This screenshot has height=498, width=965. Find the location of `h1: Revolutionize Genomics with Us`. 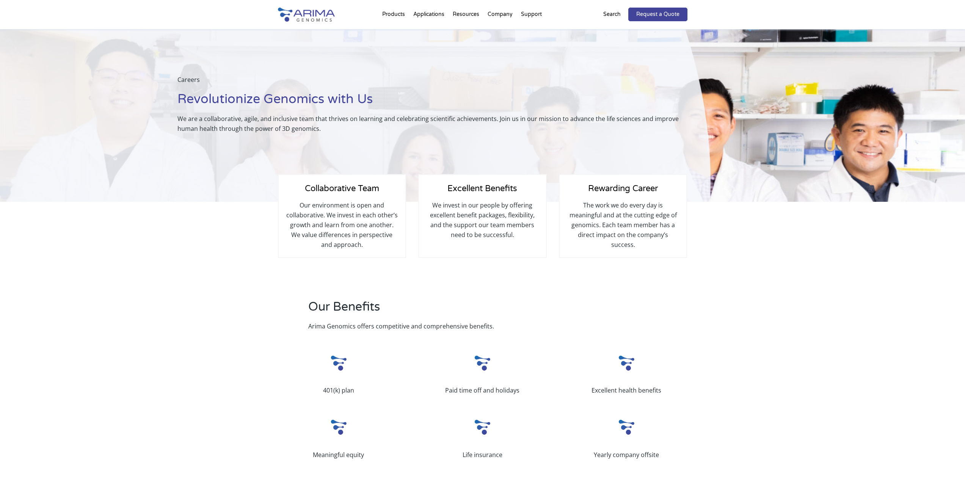

h1: Revolutionize Genomics with Us is located at coordinates (434, 102).